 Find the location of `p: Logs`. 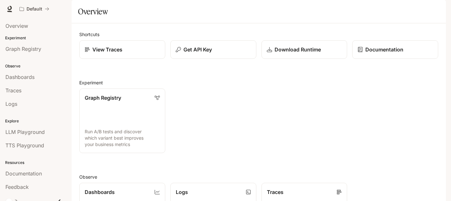

p: Logs is located at coordinates (182, 192).